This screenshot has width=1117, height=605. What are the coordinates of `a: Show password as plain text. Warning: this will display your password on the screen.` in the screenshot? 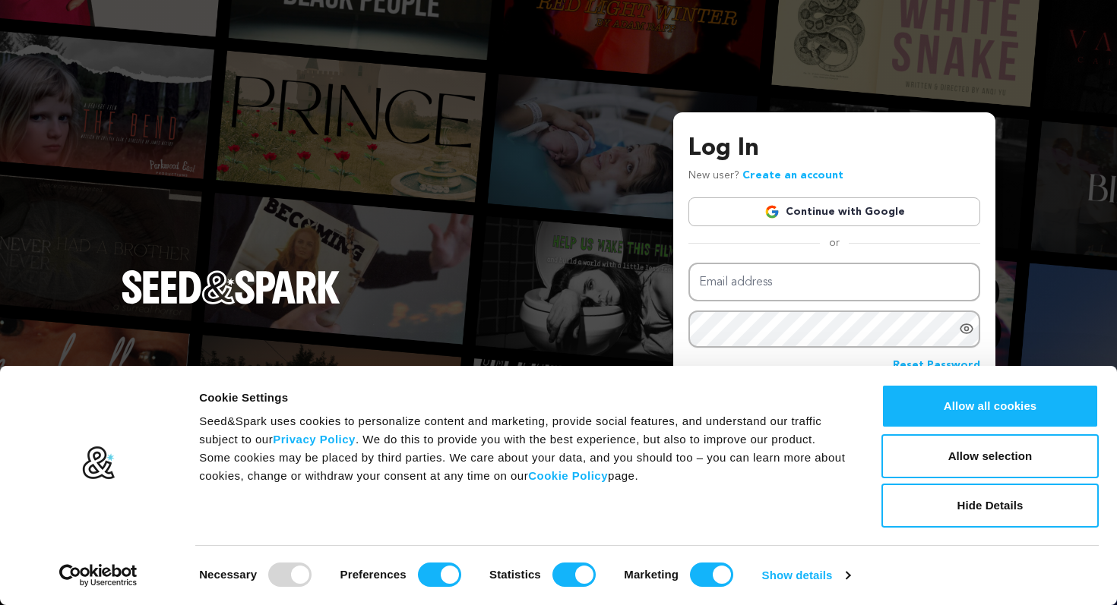 It's located at (966, 329).